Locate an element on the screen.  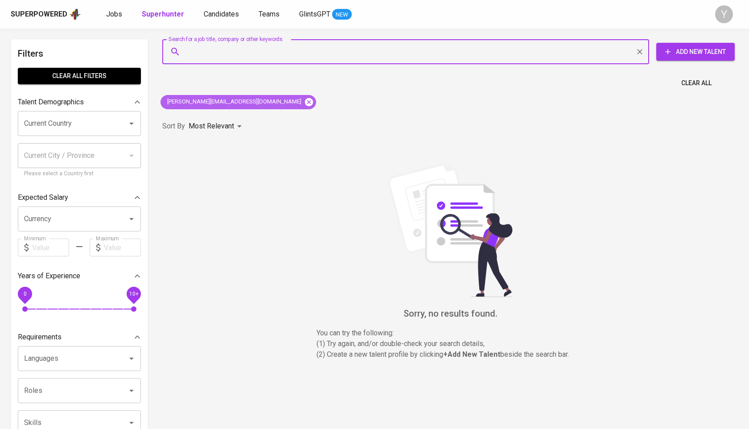
h6: Sorry, no results found. is located at coordinates (450, 313).